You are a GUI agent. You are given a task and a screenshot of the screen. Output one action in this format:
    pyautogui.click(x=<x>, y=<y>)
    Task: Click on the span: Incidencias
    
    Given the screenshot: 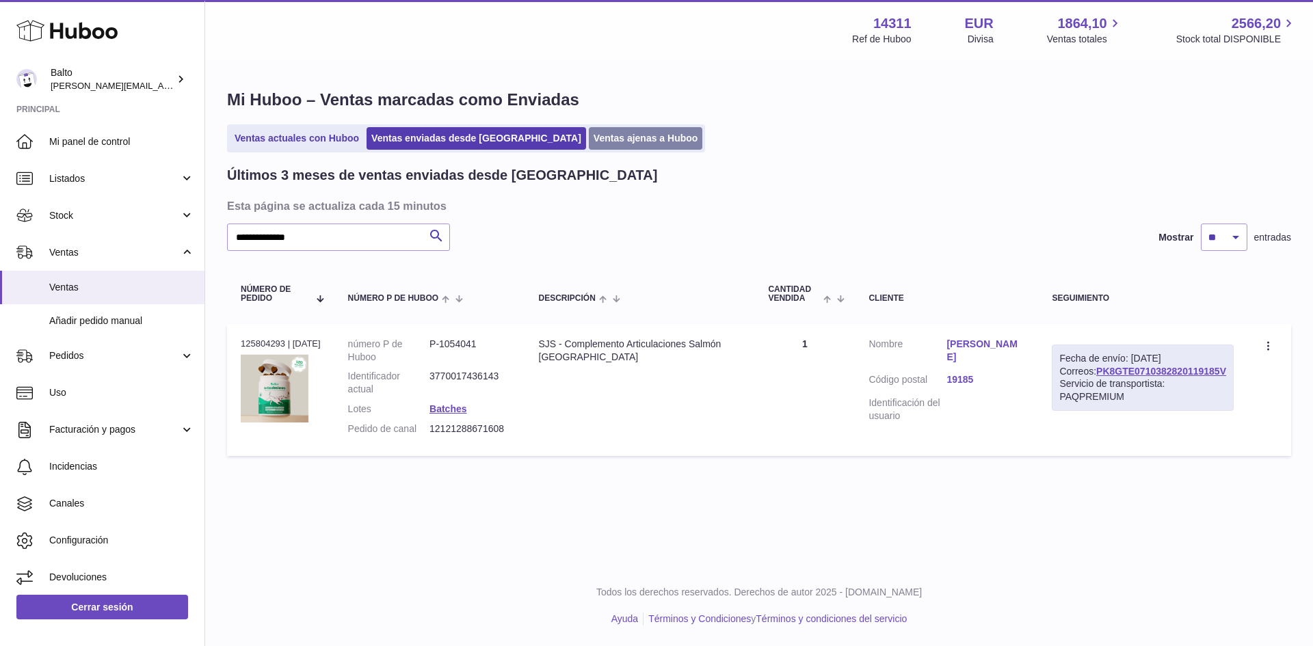 What is the action you would take?
    pyautogui.click(x=122, y=466)
    